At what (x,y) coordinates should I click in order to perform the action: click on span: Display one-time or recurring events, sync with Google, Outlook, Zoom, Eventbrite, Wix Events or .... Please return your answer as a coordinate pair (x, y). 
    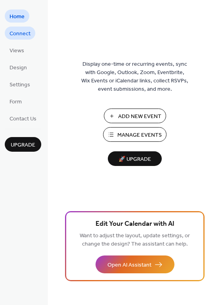
    Looking at the image, I should click on (135, 77).